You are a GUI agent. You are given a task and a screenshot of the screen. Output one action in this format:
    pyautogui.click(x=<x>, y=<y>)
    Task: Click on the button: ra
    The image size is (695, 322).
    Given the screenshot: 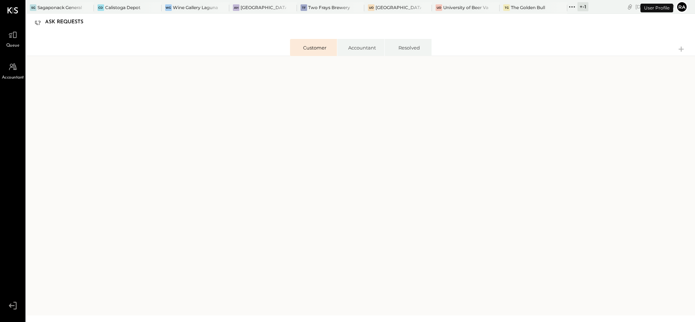 What is the action you would take?
    pyautogui.click(x=682, y=7)
    